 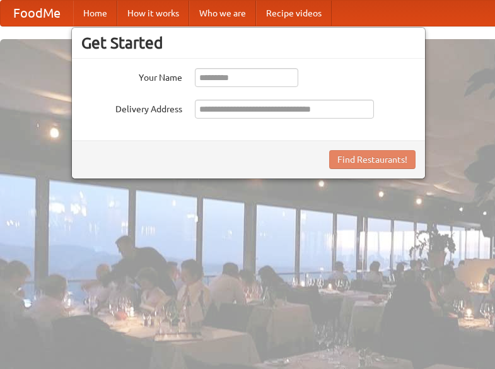 I want to click on h3: Get Started, so click(x=249, y=43).